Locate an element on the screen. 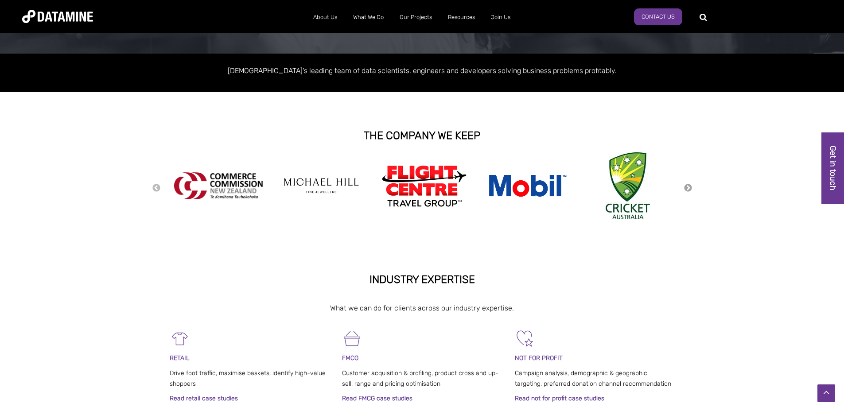  span: NOT FOR PROFIT is located at coordinates (539, 358).